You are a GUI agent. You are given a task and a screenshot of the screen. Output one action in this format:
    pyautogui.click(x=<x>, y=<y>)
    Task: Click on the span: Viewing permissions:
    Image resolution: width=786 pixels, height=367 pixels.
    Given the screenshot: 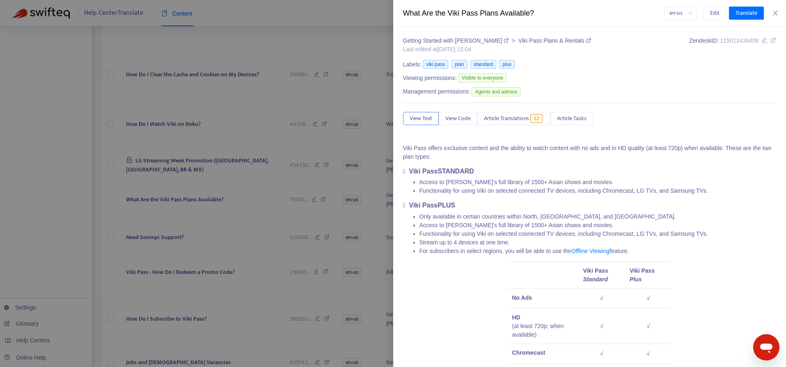 What is the action you would take?
    pyautogui.click(x=430, y=78)
    